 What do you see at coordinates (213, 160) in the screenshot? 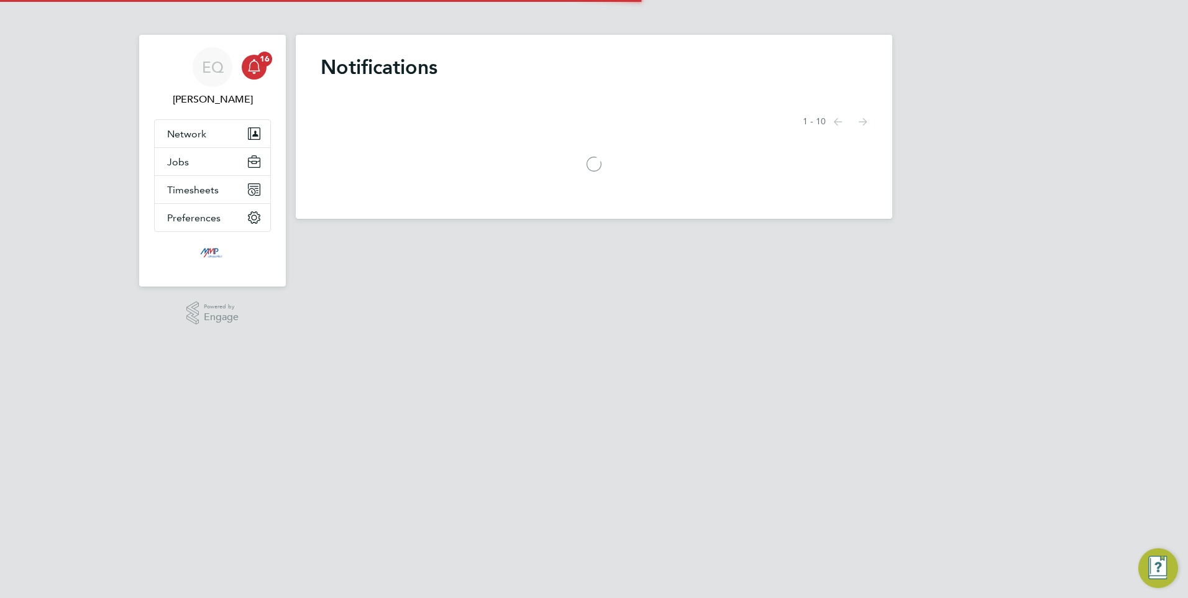
I see `nav: Main navigation` at bounding box center [213, 160].